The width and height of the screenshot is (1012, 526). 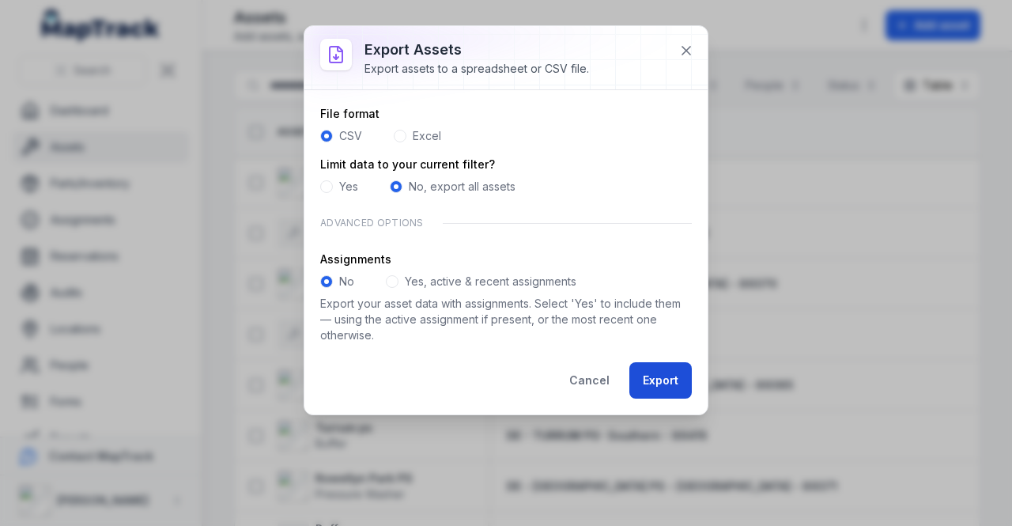 What do you see at coordinates (490, 281) in the screenshot?
I see `label: Yes, active & recent assignments` at bounding box center [490, 281].